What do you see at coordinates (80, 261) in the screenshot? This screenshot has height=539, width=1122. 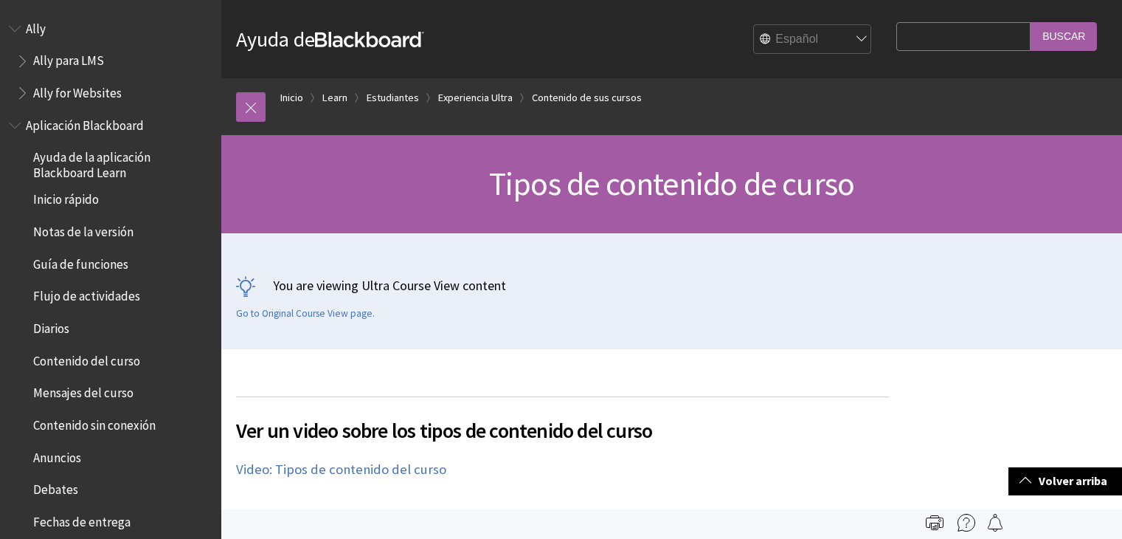 I see `span: Guía de funciones` at bounding box center [80, 261].